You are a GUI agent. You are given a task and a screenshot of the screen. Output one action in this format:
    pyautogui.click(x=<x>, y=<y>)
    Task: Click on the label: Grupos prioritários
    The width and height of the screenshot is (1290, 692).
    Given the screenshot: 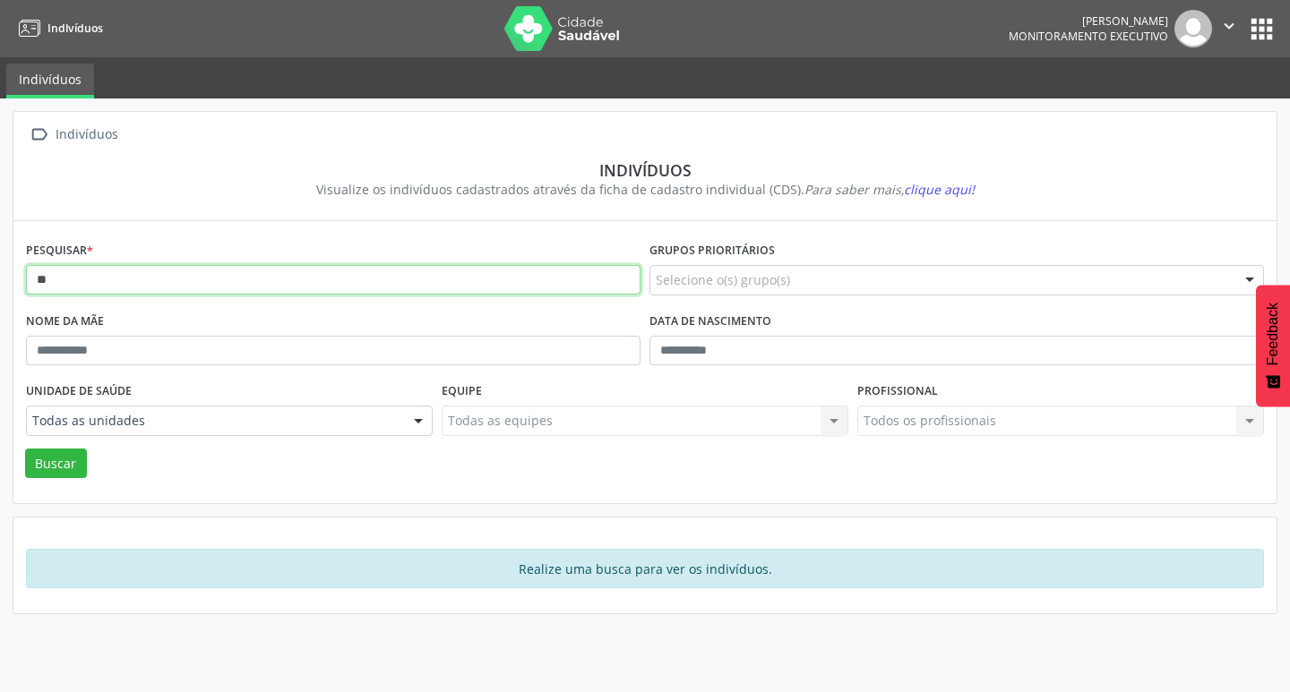 What is the action you would take?
    pyautogui.click(x=712, y=251)
    